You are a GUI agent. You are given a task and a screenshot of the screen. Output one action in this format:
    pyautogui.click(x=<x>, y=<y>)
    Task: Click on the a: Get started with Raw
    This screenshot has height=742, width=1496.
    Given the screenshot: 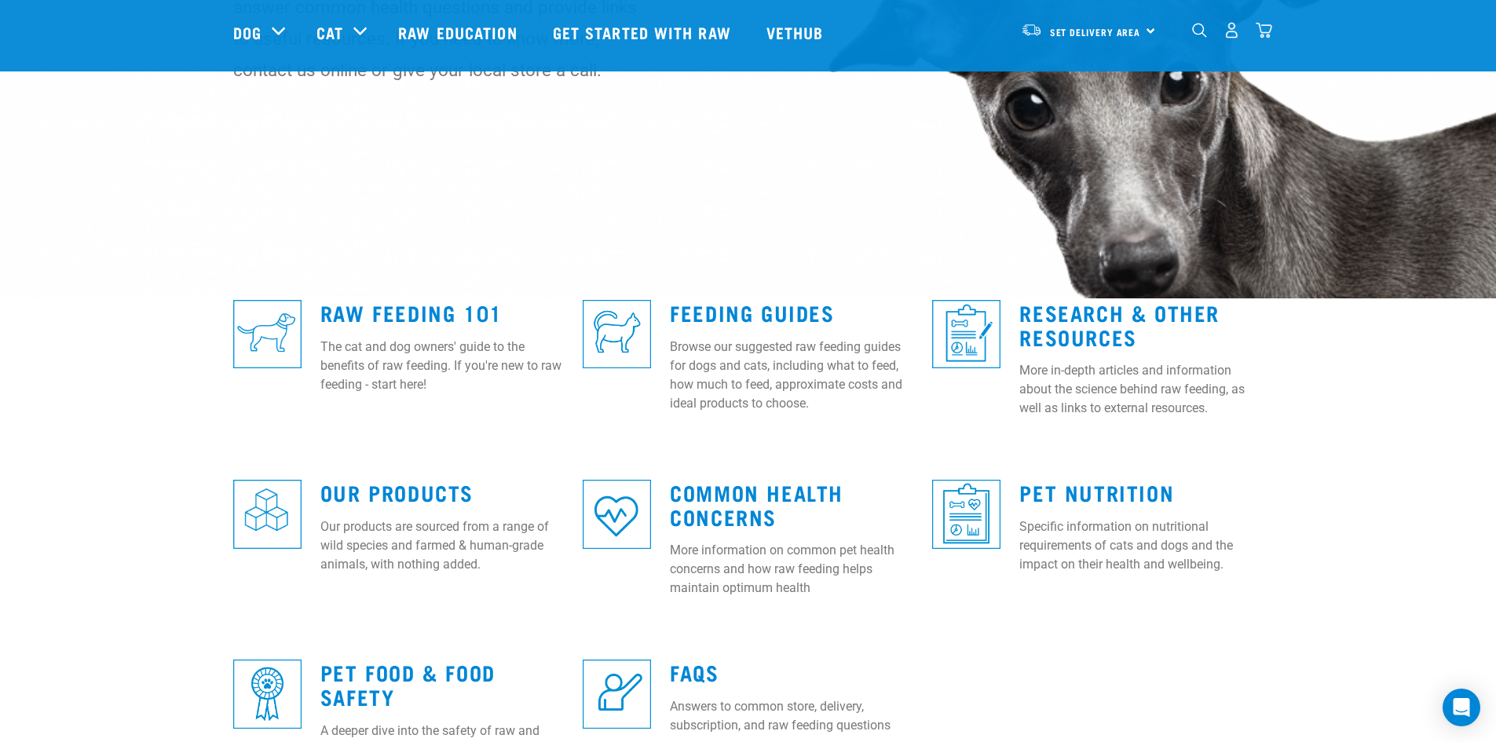 What is the action you would take?
    pyautogui.click(x=644, y=32)
    